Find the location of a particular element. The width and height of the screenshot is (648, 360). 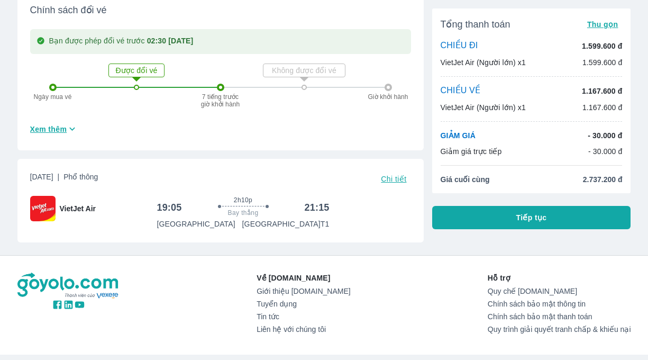

span: VietJet Air is located at coordinates (78, 208).